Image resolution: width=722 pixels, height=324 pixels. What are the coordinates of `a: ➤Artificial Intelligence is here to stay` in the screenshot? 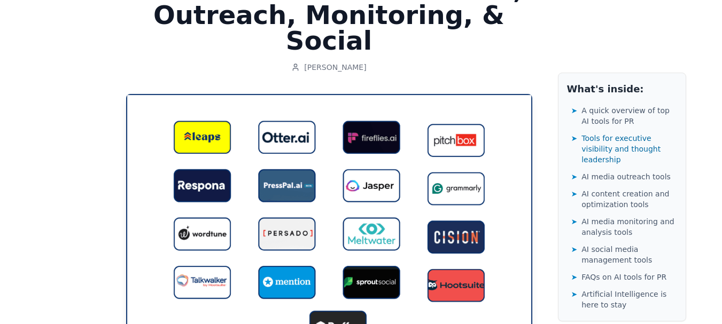 It's located at (624, 300).